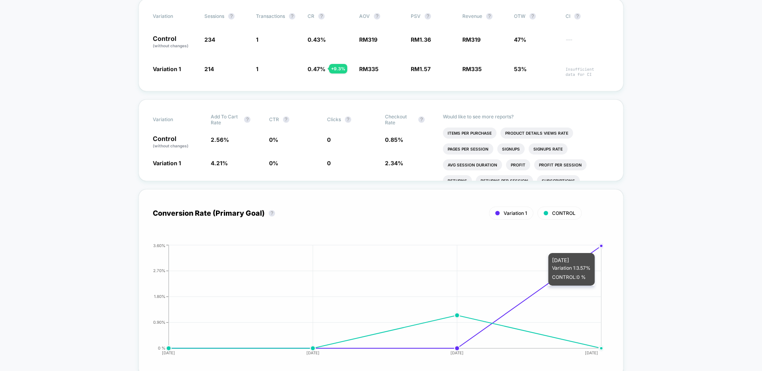  What do you see at coordinates (560, 165) in the screenshot?
I see `li: Profit Per Session` at bounding box center [560, 165].